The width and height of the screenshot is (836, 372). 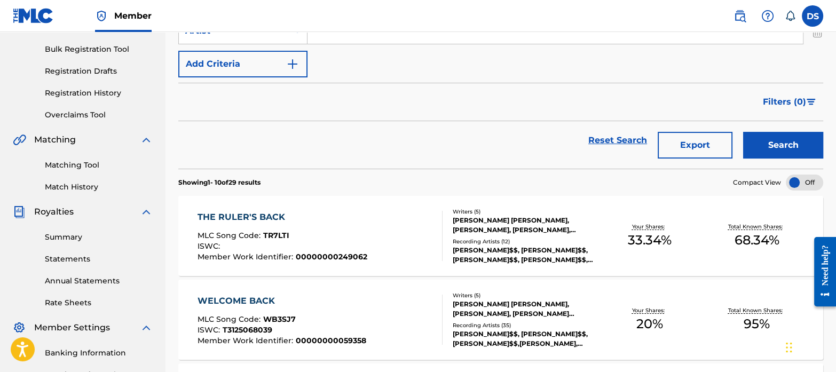 What do you see at coordinates (99, 237) in the screenshot?
I see `a: Summary` at bounding box center [99, 237].